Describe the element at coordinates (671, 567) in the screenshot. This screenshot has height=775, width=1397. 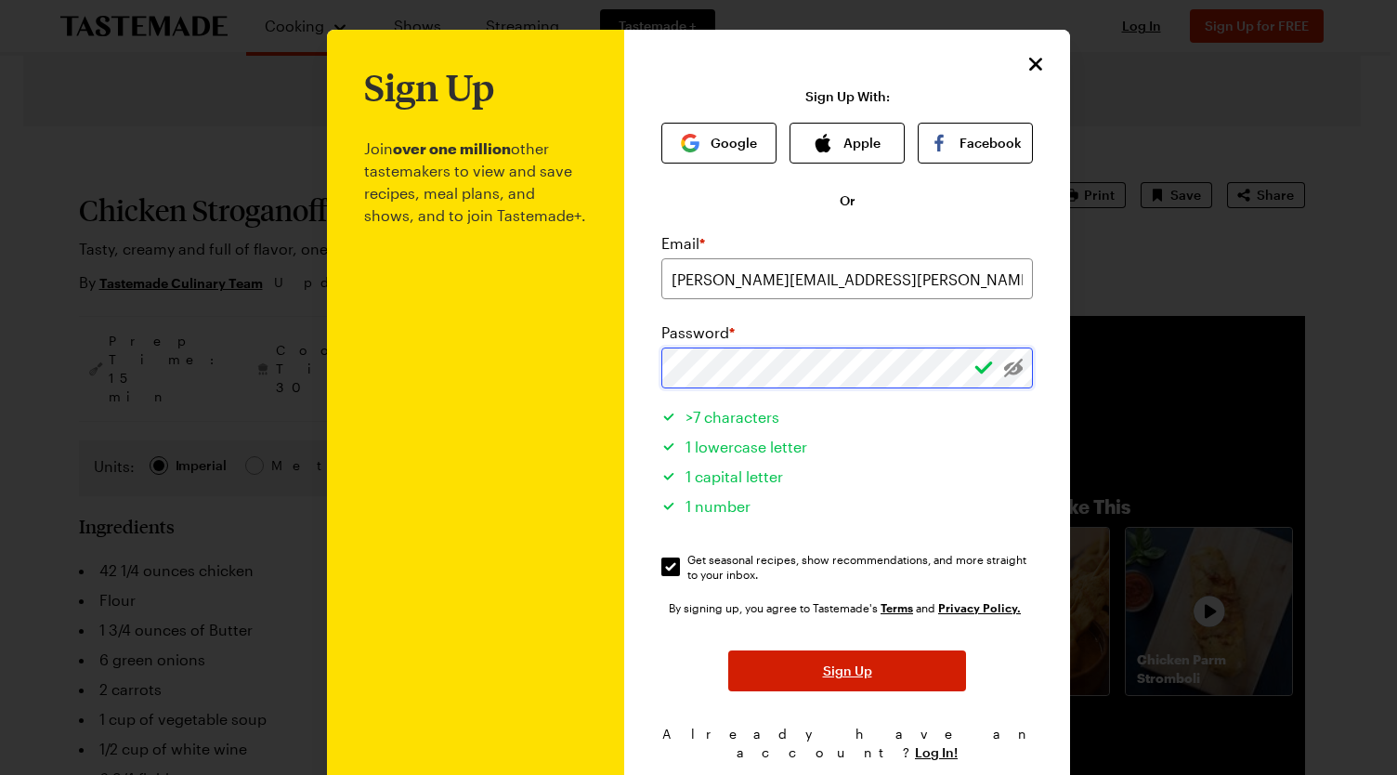
I see `input: Get seasonal recipes, show recommendations, and more straight to your inbox.` at that location.